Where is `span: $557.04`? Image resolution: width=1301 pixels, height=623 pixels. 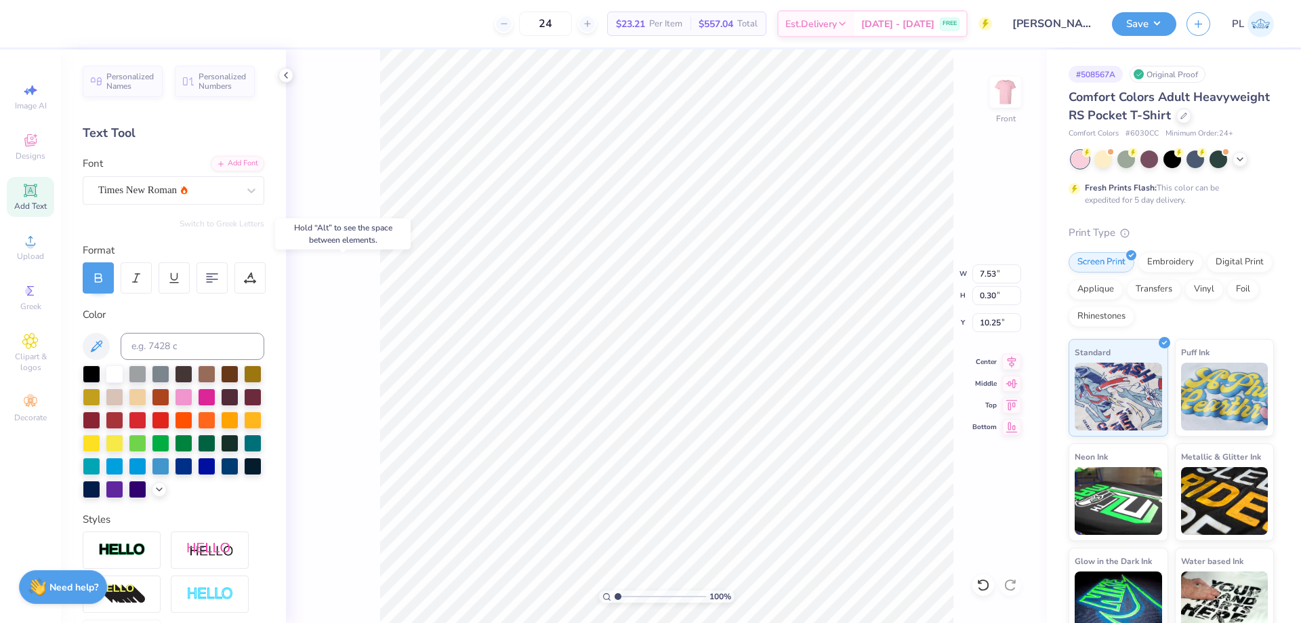 span: $557.04 is located at coordinates (716, 24).